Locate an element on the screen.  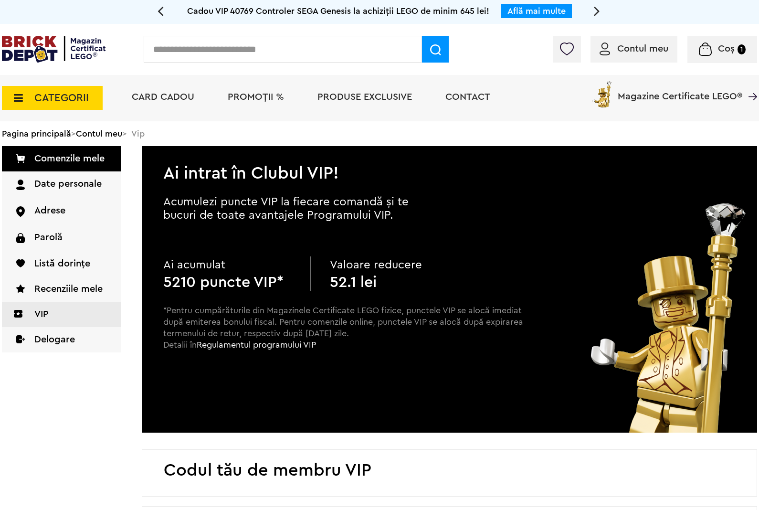
span: Cadou VIP 40769 Controler SEGA Genesis la achiziții LEGO de minim 645 lei! is located at coordinates (338, 11).